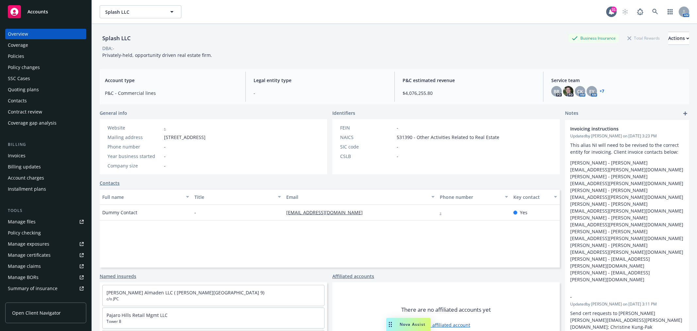  Describe the element at coordinates (580, 91) in the screenshot. I see `span: CK` at that location.